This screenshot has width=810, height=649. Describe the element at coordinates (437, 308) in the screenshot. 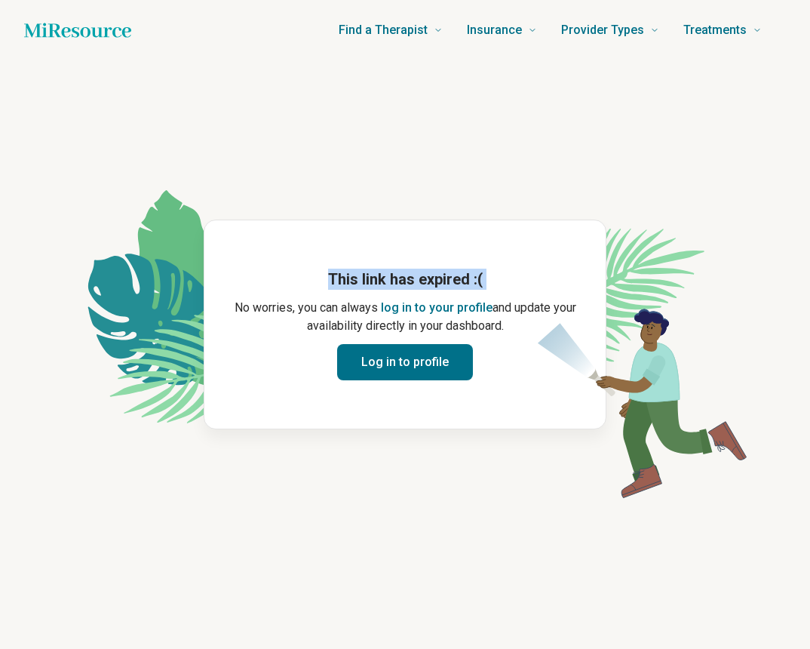

I see `button: log in to your profile` at that location.